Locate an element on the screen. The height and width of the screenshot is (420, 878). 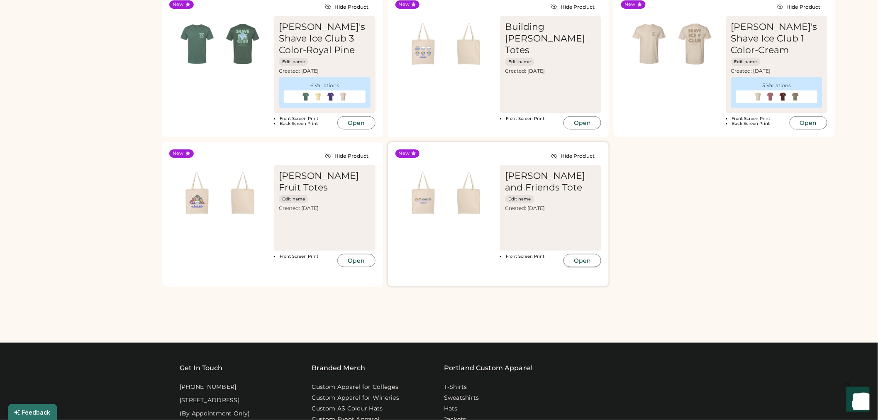
div: (By Appointment Only) is located at coordinates (214, 414).